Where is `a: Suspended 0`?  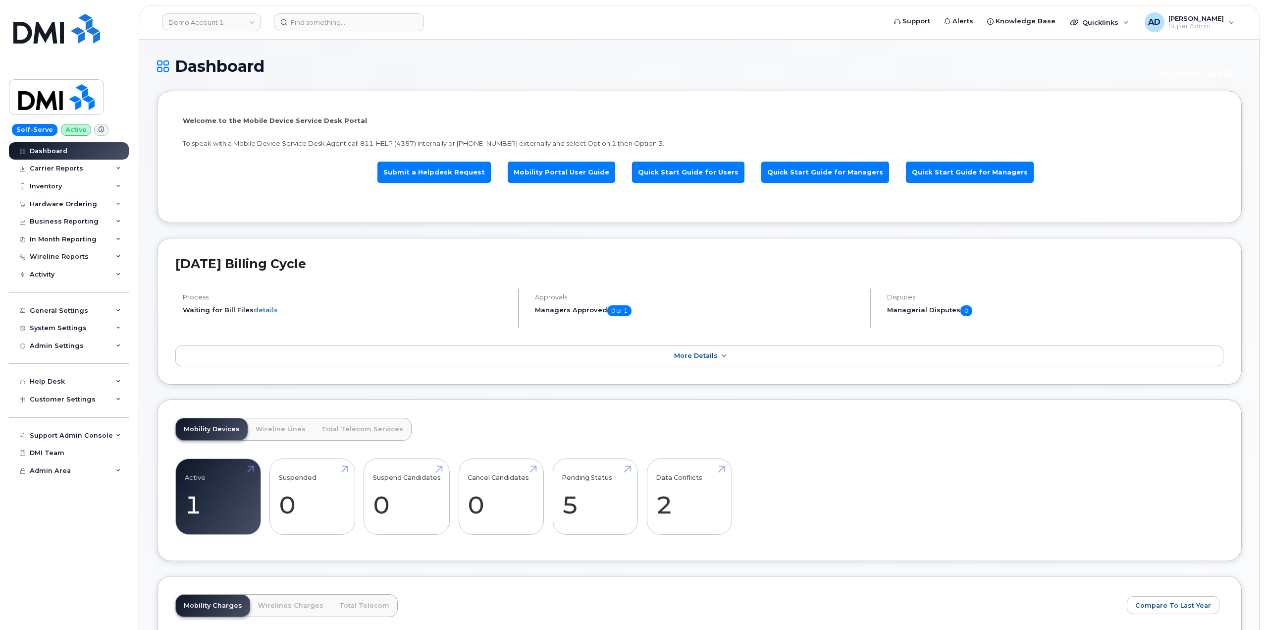 a: Suspended 0 is located at coordinates (312, 496).